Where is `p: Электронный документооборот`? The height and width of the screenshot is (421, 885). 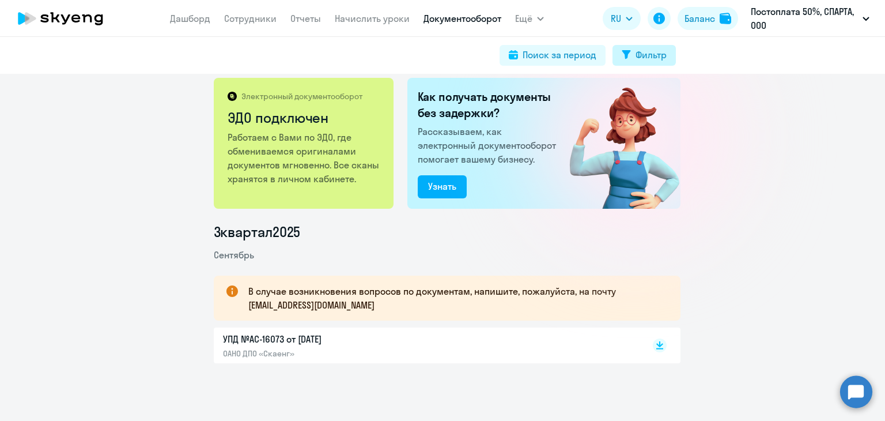 p: Электронный документооборот is located at coordinates (302, 96).